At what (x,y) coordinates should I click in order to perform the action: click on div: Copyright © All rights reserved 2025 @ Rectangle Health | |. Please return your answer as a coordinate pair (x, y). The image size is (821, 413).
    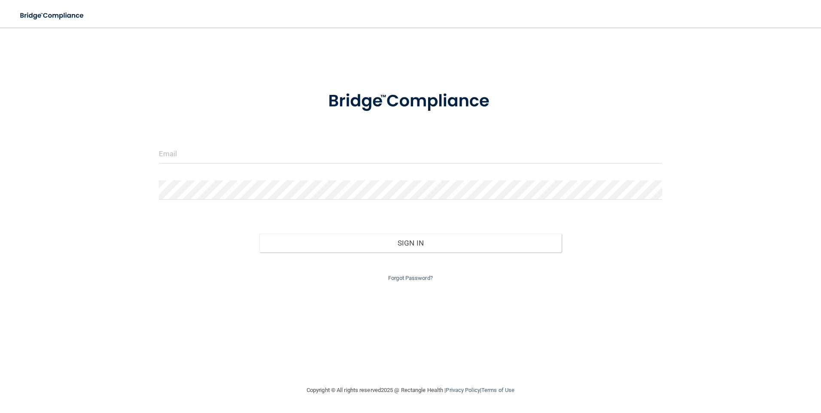
    Looking at the image, I should click on (410, 390).